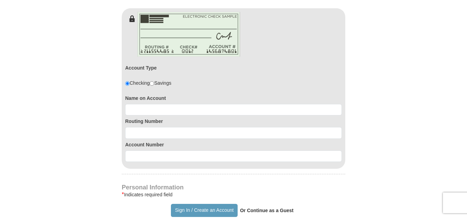  What do you see at coordinates (234, 187) in the screenshot?
I see `h4: Personal Information` at bounding box center [234, 187].